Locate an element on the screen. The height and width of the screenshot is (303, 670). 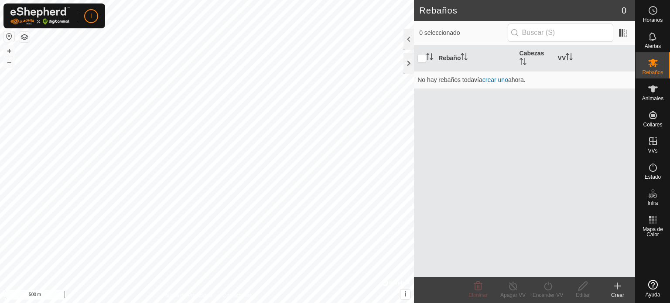
th: Cabezas is located at coordinates (536, 58).